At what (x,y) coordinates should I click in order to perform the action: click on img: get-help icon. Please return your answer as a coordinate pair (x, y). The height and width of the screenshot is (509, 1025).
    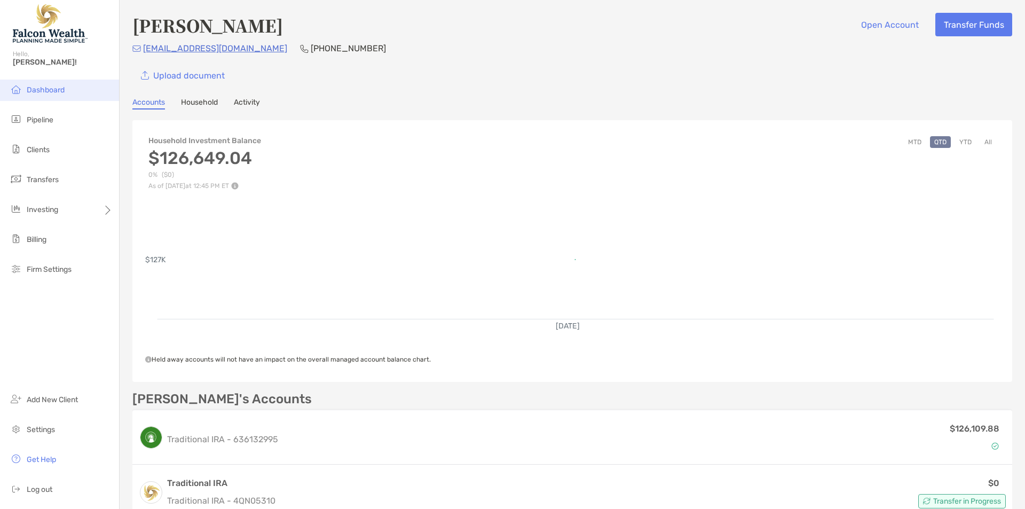
    Looking at the image, I should click on (16, 458).